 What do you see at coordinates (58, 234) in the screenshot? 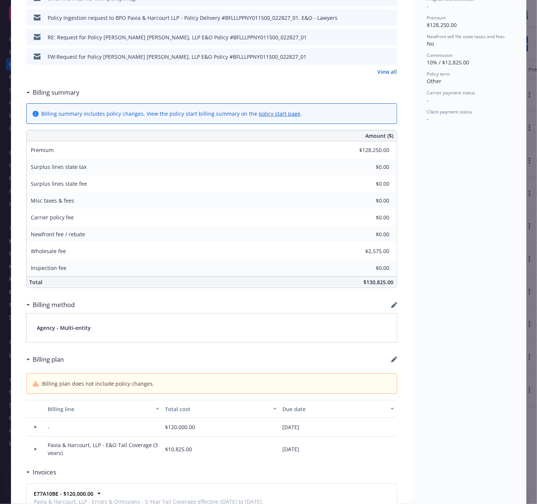
I see `span: Newfront fee / rebate` at bounding box center [58, 234].